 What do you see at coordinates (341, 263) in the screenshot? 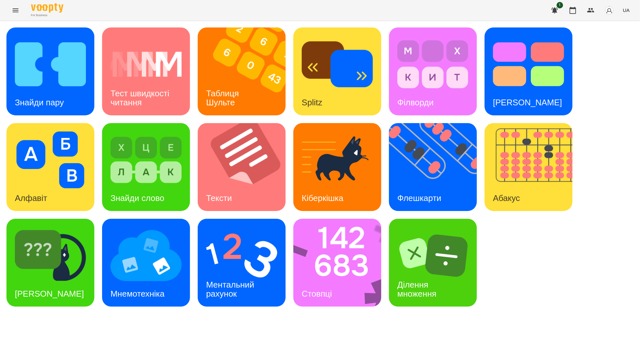
I see `img: Стовпці` at bounding box center [341, 263].